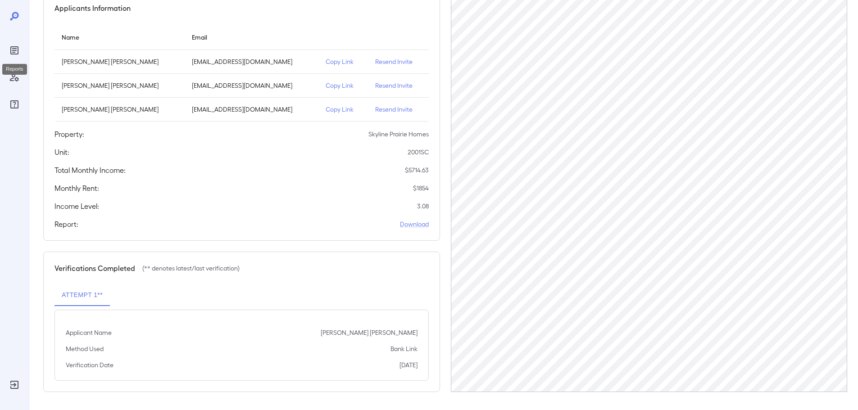 The height and width of the screenshot is (410, 858). I want to click on h5: Applicants Information, so click(92, 8).